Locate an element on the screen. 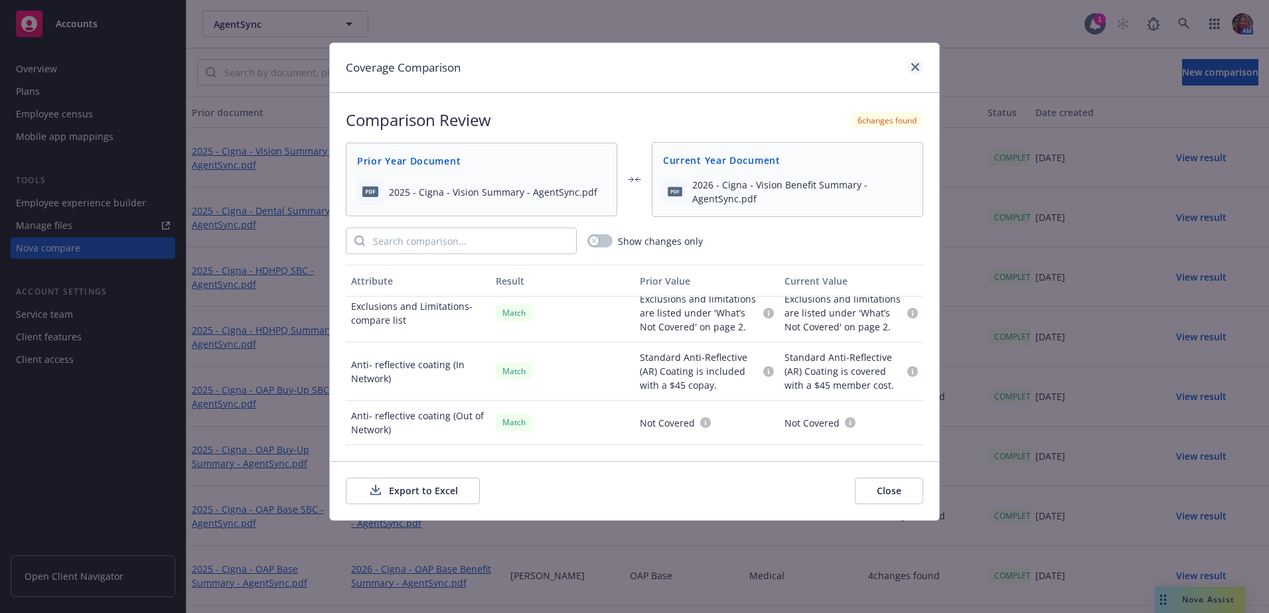  input: Search comparison... is located at coordinates (471, 241).